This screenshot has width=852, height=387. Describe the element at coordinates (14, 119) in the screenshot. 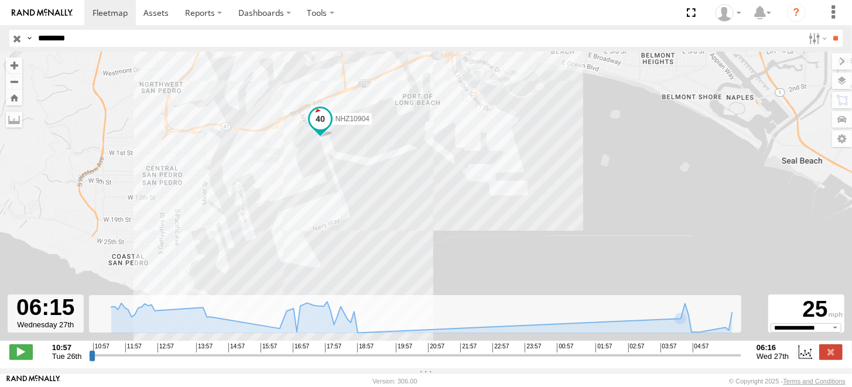

I see `label: Measure` at that location.